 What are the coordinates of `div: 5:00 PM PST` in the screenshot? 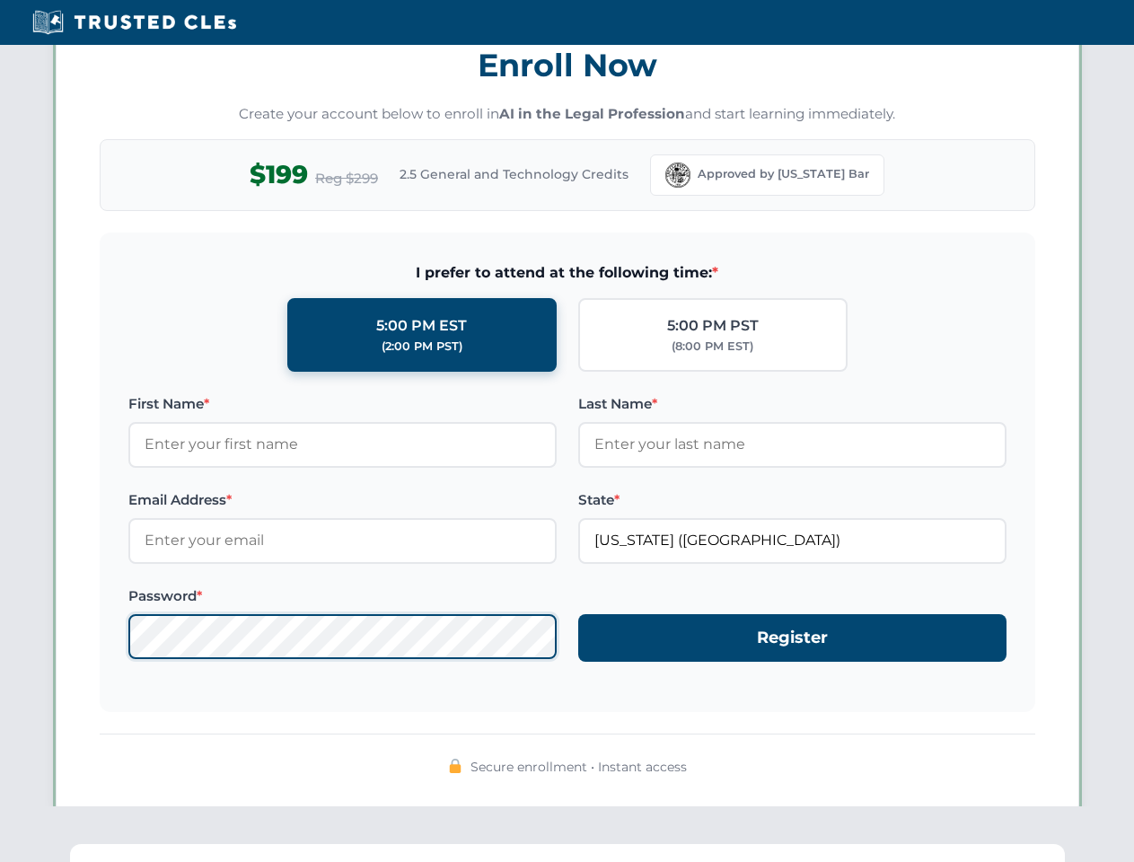 It's located at (713, 326).